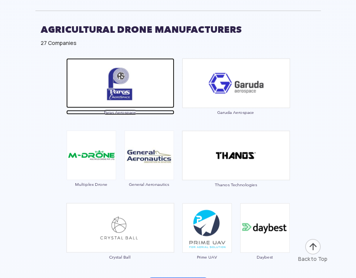 Image resolution: width=356 pixels, height=278 pixels. I want to click on span: Prime UAV, so click(207, 257).